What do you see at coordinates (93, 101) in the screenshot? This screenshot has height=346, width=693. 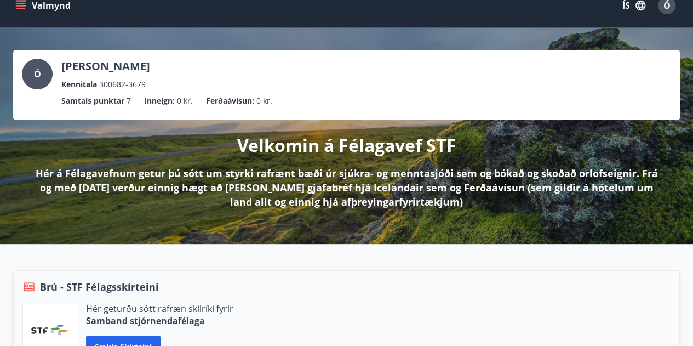 I see `p: Samtals punktar` at bounding box center [93, 101].